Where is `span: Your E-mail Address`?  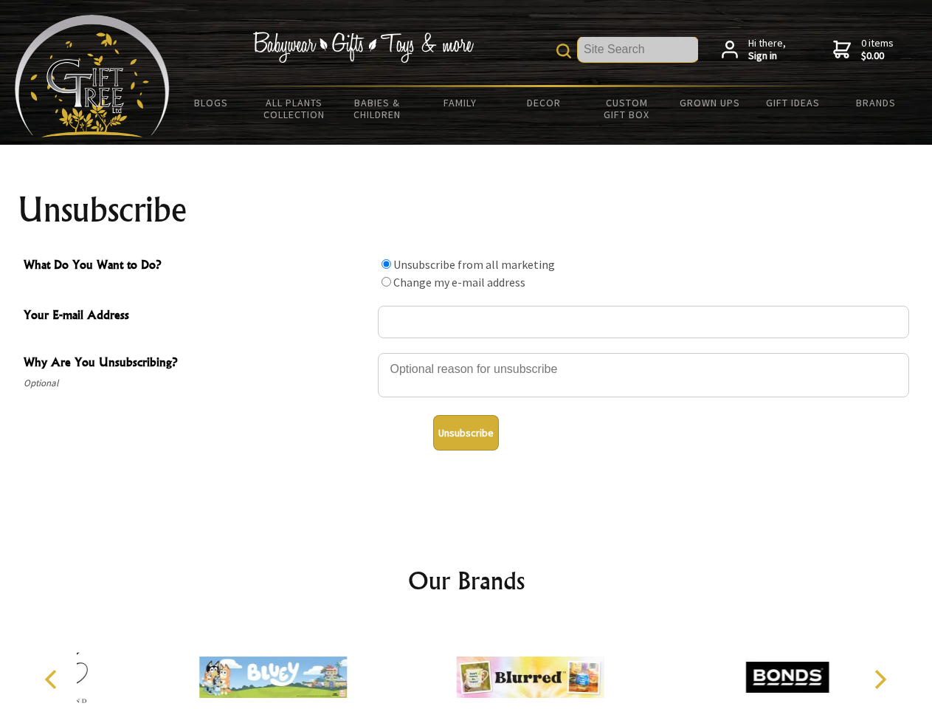
span: Your E-mail Address is located at coordinates (197, 316).